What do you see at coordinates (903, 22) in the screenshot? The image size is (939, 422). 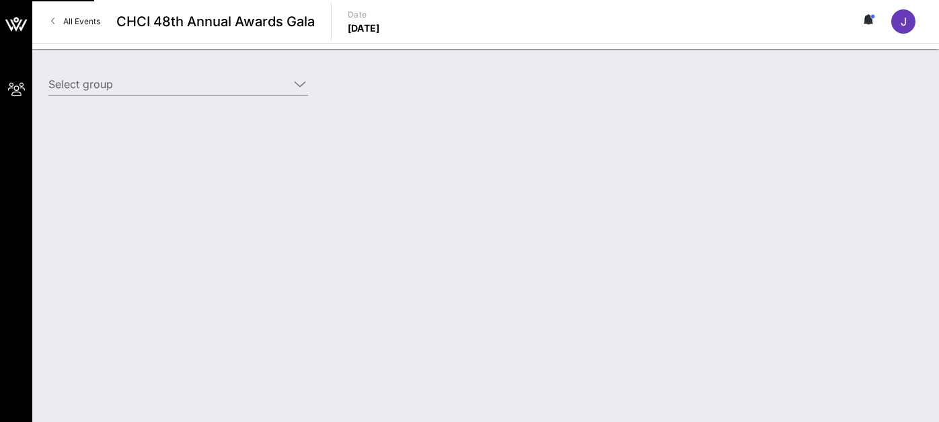 I see `div: J` at bounding box center [903, 22].